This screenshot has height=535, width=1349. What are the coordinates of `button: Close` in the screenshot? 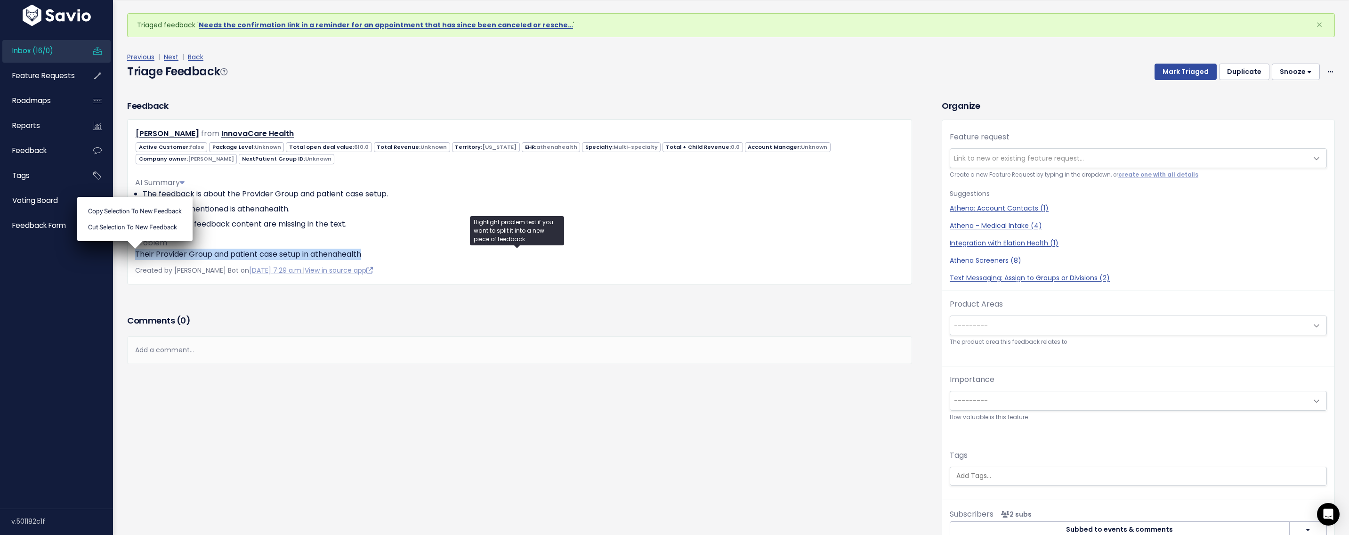 It's located at (1319, 25).